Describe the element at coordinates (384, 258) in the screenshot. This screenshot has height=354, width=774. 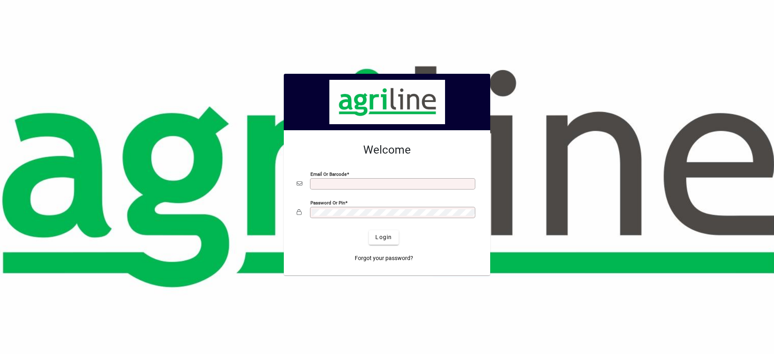
I see `span: Forgot your password?` at that location.